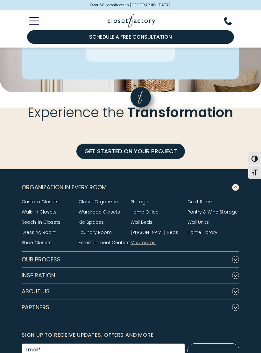 The image size is (261, 353). Describe the element at coordinates (131, 259) in the screenshot. I see `button: Footer Subnav Button - Our Process` at that location.